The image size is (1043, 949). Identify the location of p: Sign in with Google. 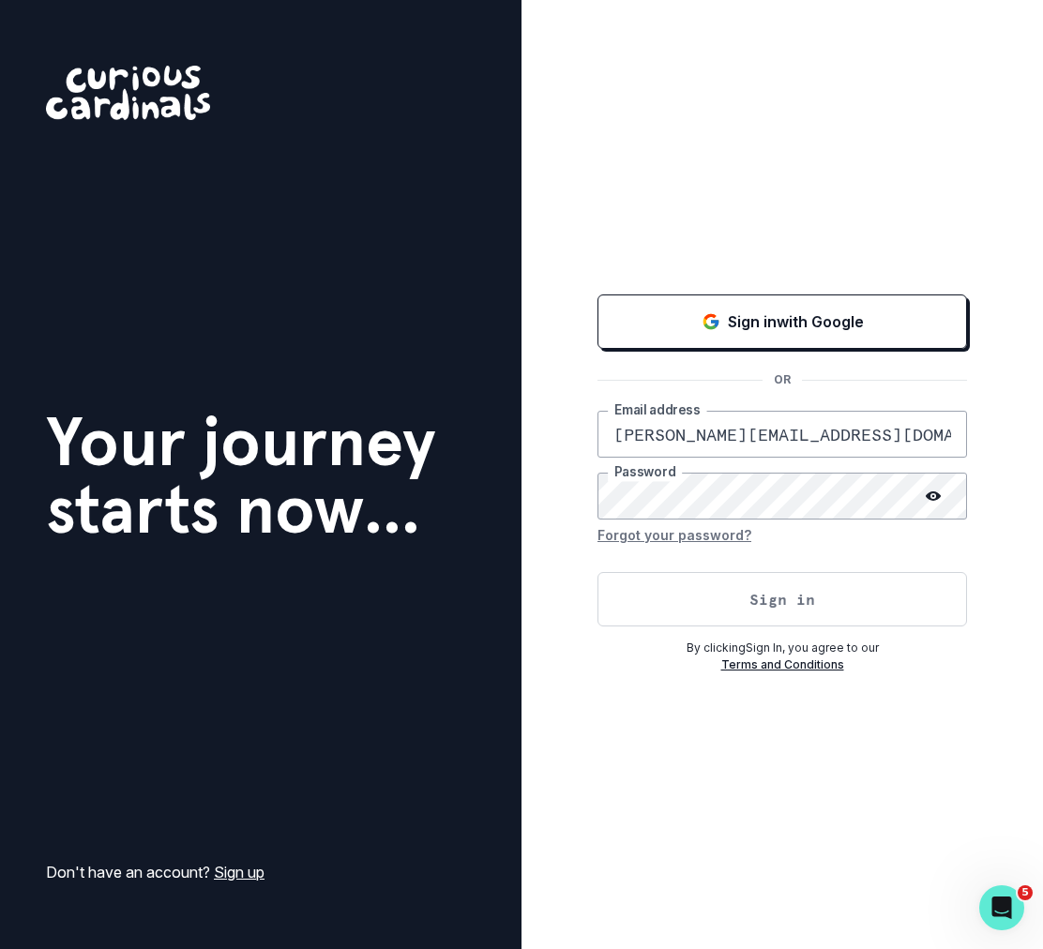
(795, 322).